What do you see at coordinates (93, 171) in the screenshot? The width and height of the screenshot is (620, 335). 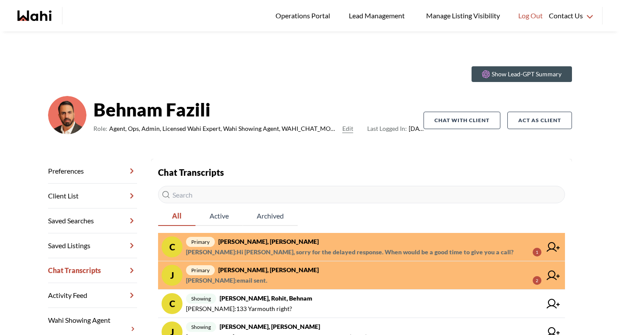 I see `a: Preferences` at bounding box center [93, 171].